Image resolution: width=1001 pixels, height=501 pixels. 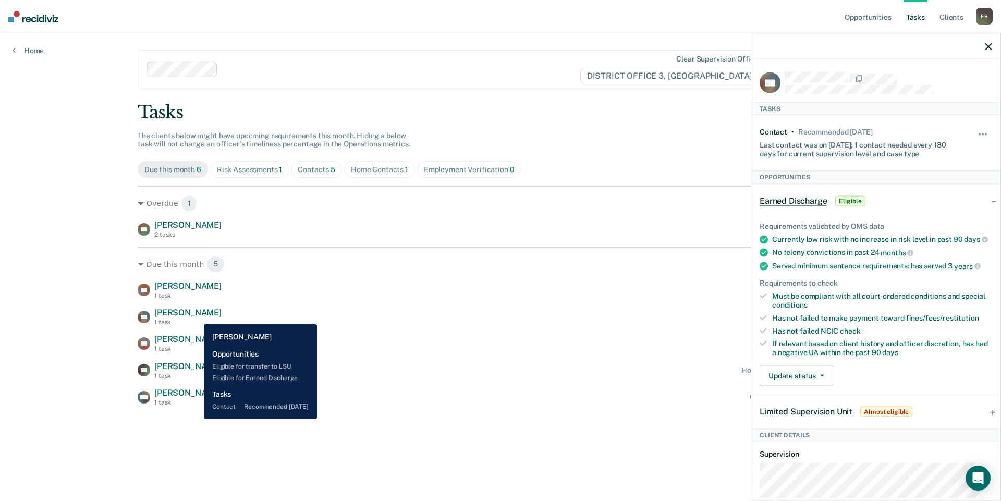 I want to click on span: conditions, so click(x=790, y=305).